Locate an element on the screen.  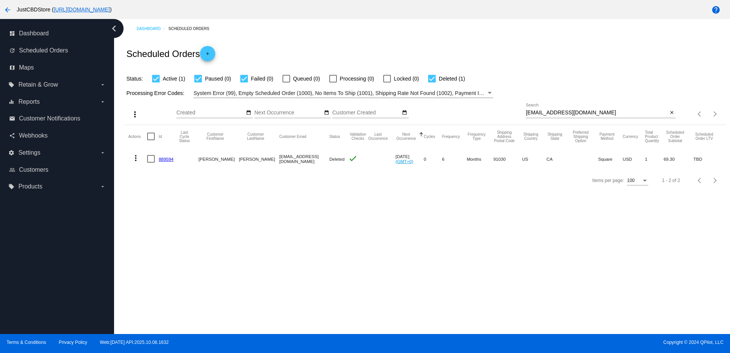
input: Next Occurrence is located at coordinates (289, 113).